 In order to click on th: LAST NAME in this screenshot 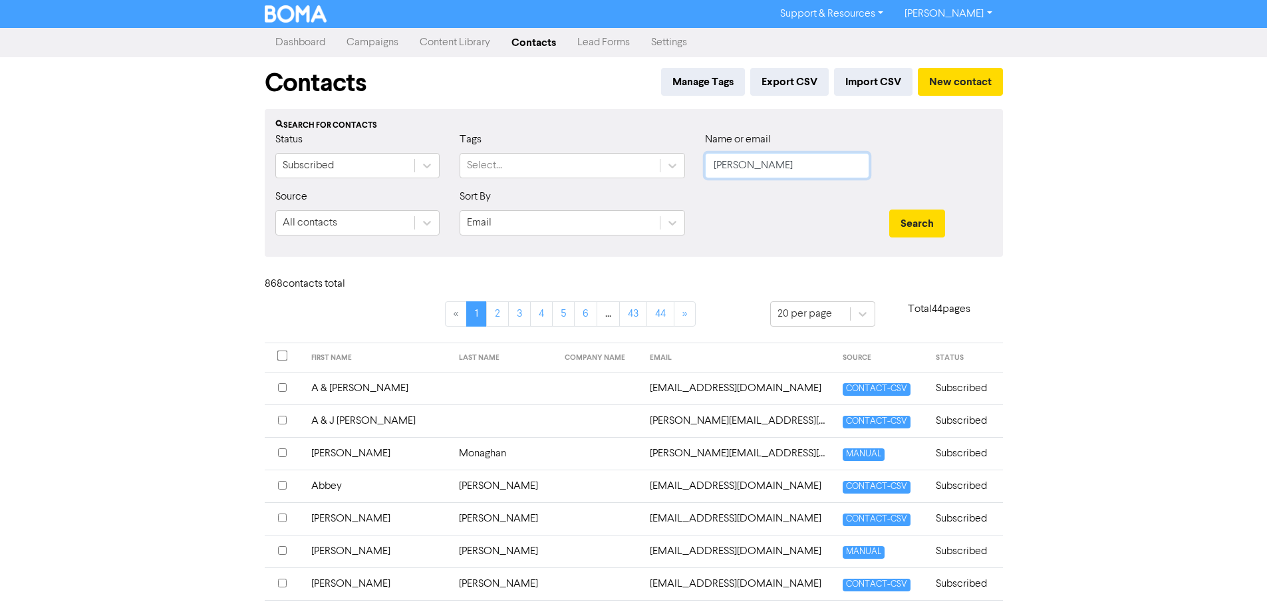, I will do `click(504, 358)`.